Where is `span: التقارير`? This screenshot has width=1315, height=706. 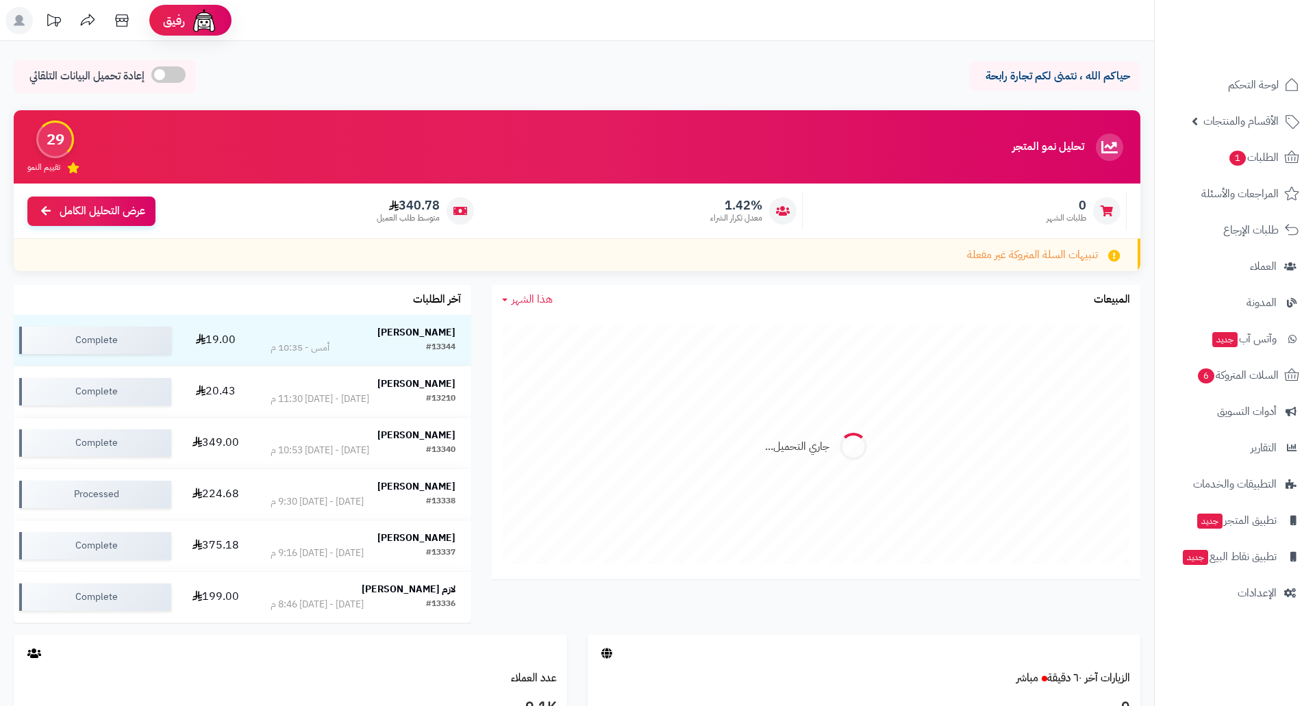 span: التقارير is located at coordinates (1263, 448).